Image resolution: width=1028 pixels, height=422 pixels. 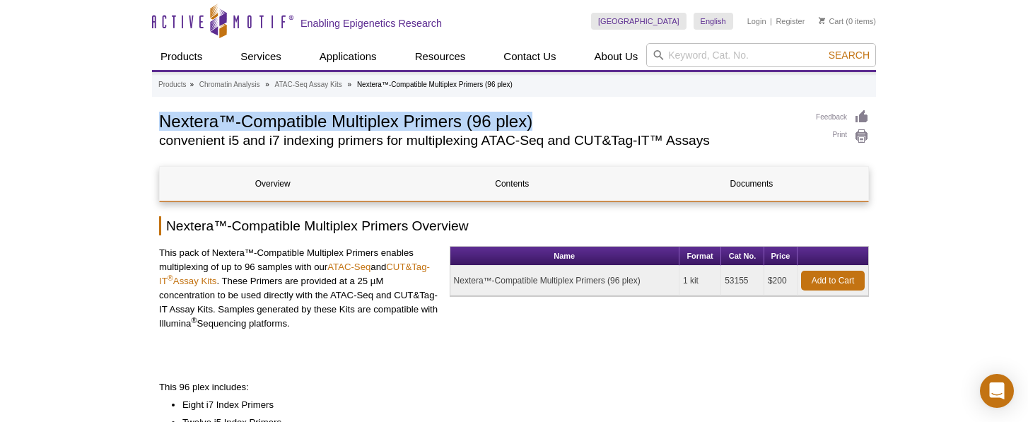 I want to click on td: Nextera™-Compatible Multiplex Primers (96 plex), so click(x=565, y=281).